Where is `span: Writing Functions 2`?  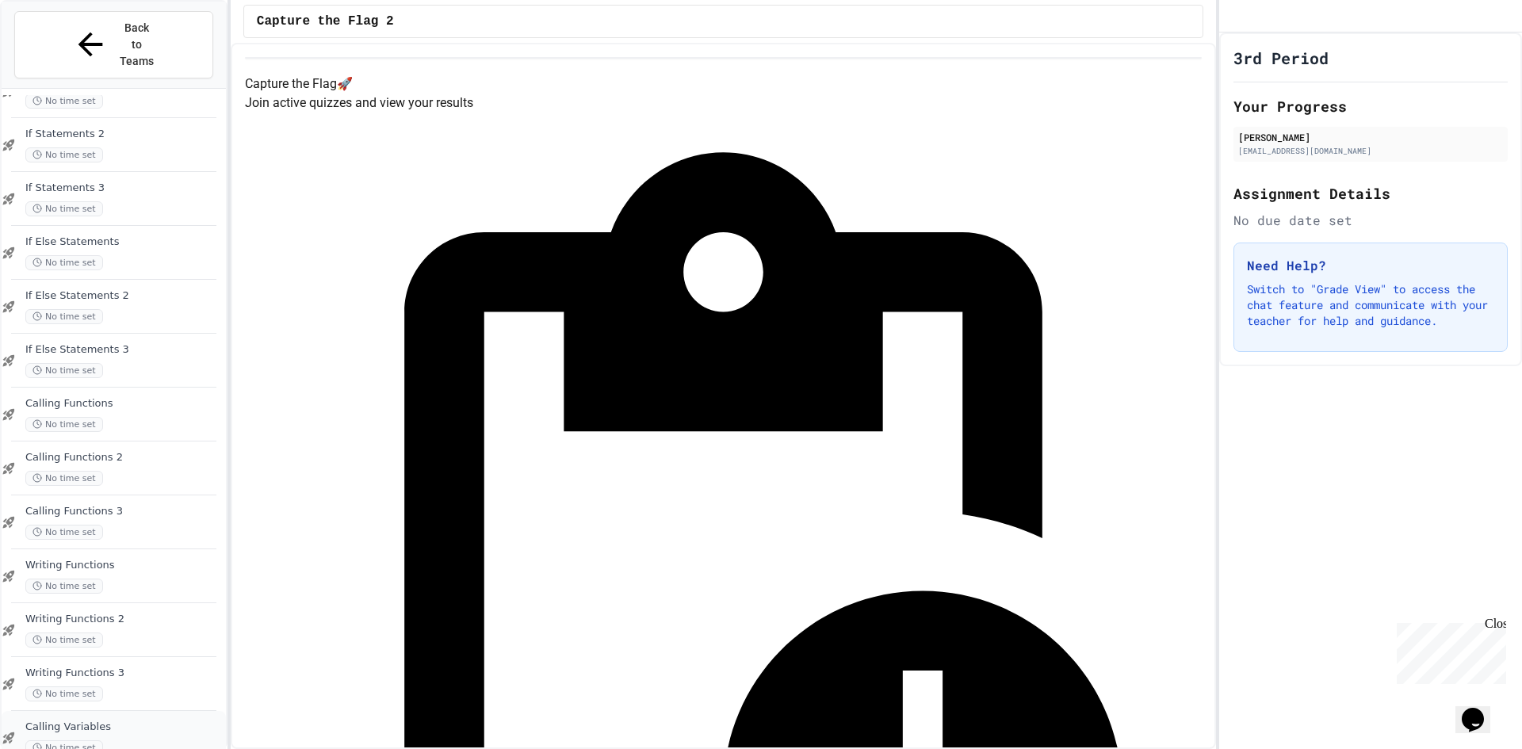 span: Writing Functions 2 is located at coordinates (124, 619).